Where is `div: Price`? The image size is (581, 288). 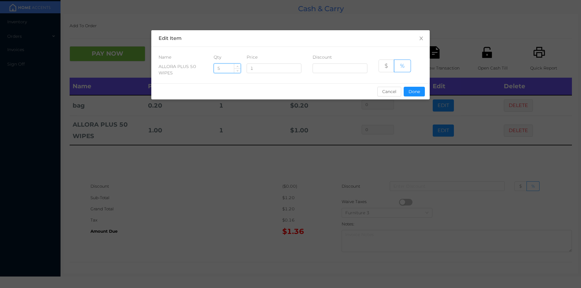
div: Price is located at coordinates (274, 57).